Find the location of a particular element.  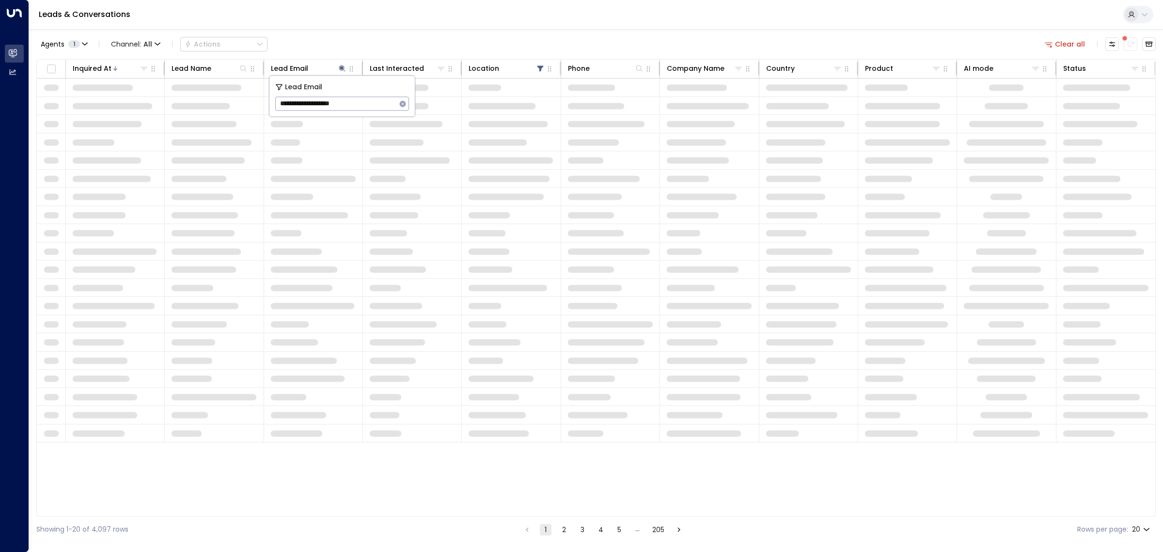

div: Button group with a nested menu is located at coordinates (224, 44).